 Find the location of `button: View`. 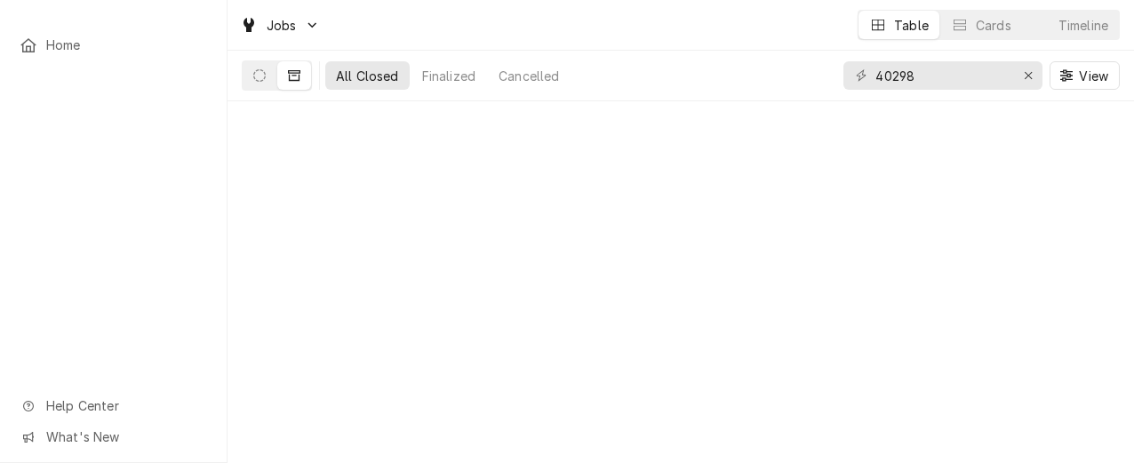

button: View is located at coordinates (1084, 76).